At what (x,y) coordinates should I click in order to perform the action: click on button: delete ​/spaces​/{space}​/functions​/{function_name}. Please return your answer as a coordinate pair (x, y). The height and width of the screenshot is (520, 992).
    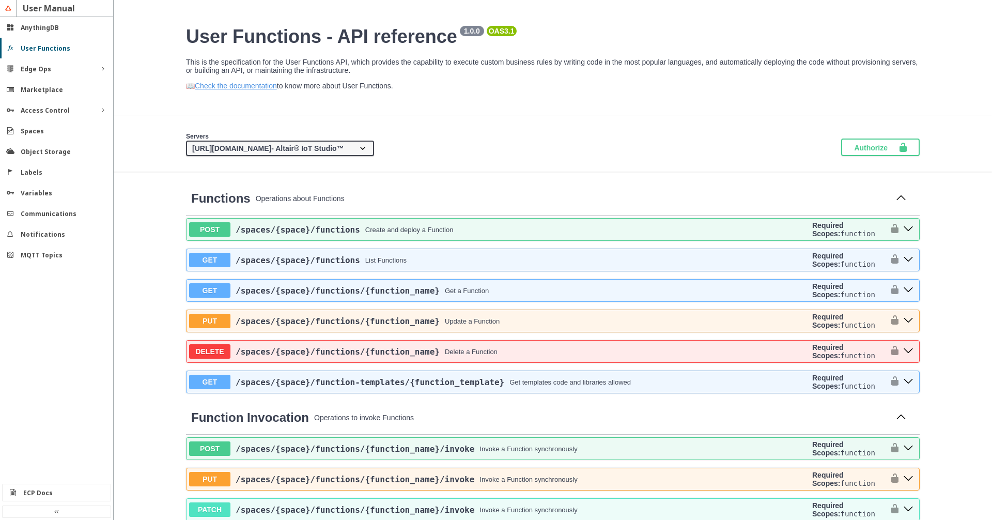
    Looking at the image, I should click on (908, 351).